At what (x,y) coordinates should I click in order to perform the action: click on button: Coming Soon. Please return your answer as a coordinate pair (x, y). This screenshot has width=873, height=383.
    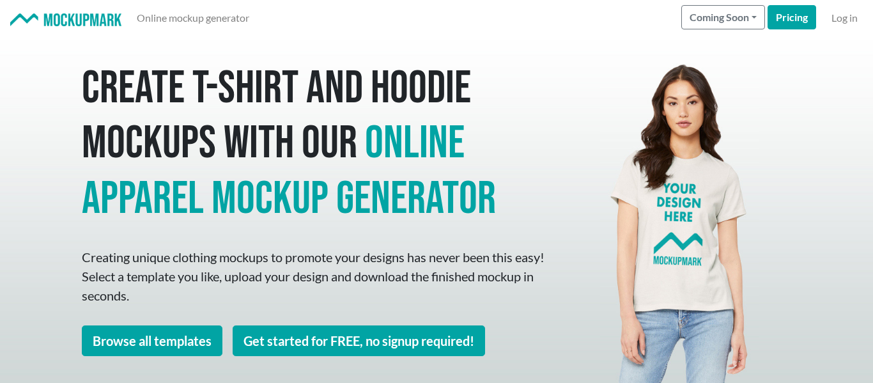
    Looking at the image, I should click on (723, 17).